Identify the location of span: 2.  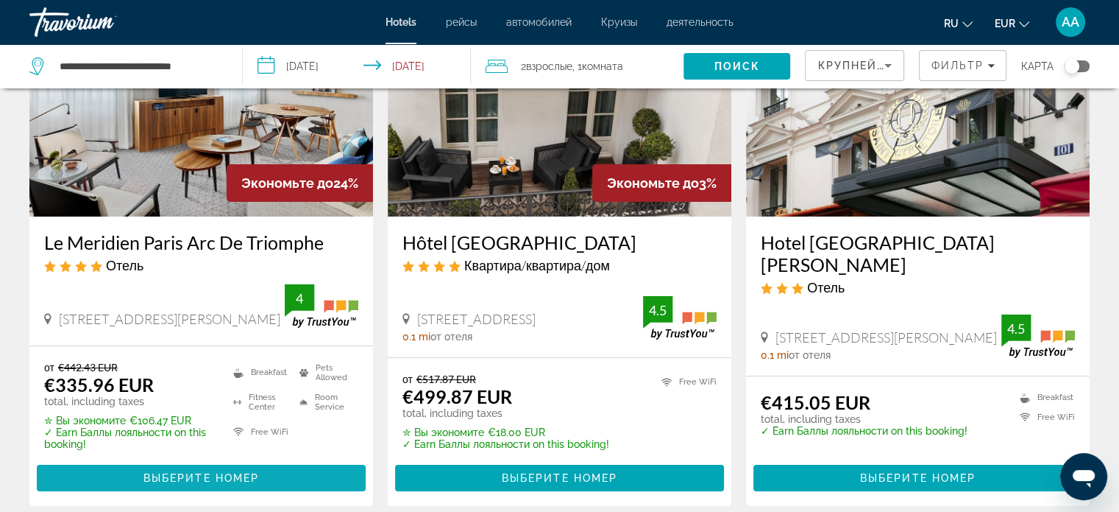
(547, 66).